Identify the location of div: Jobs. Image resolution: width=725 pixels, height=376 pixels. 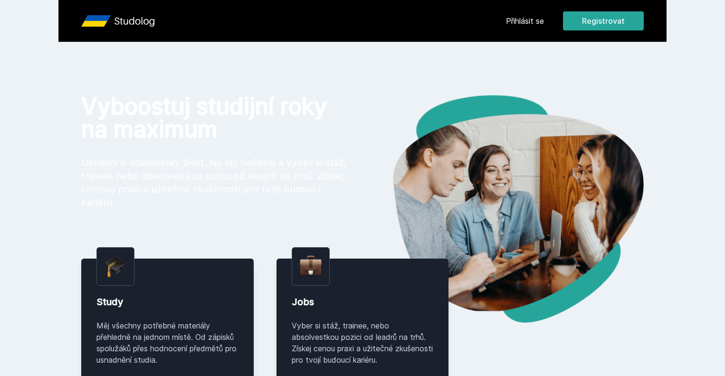
(362, 302).